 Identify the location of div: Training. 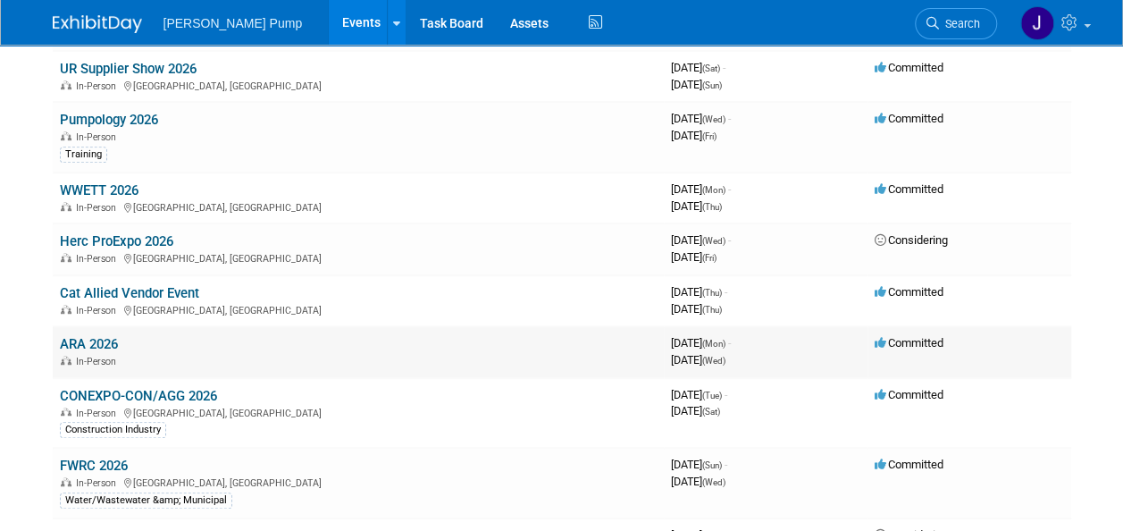
(83, 155).